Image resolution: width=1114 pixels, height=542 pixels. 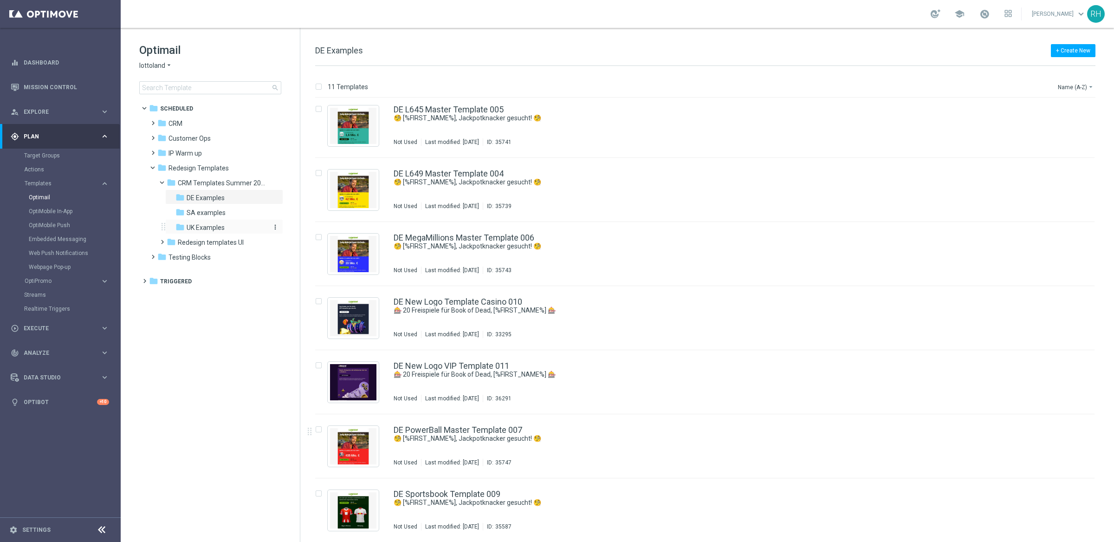 What do you see at coordinates (63, 239) in the screenshot?
I see `a: Embedded Messaging` at bounding box center [63, 239].